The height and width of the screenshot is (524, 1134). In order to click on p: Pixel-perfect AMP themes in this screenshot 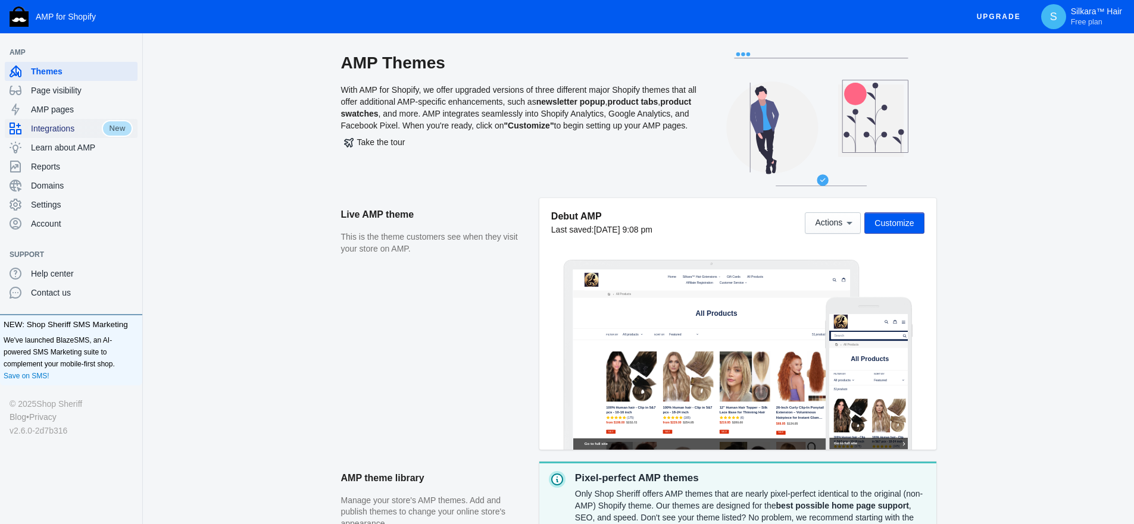, I will do `click(750, 478)`.